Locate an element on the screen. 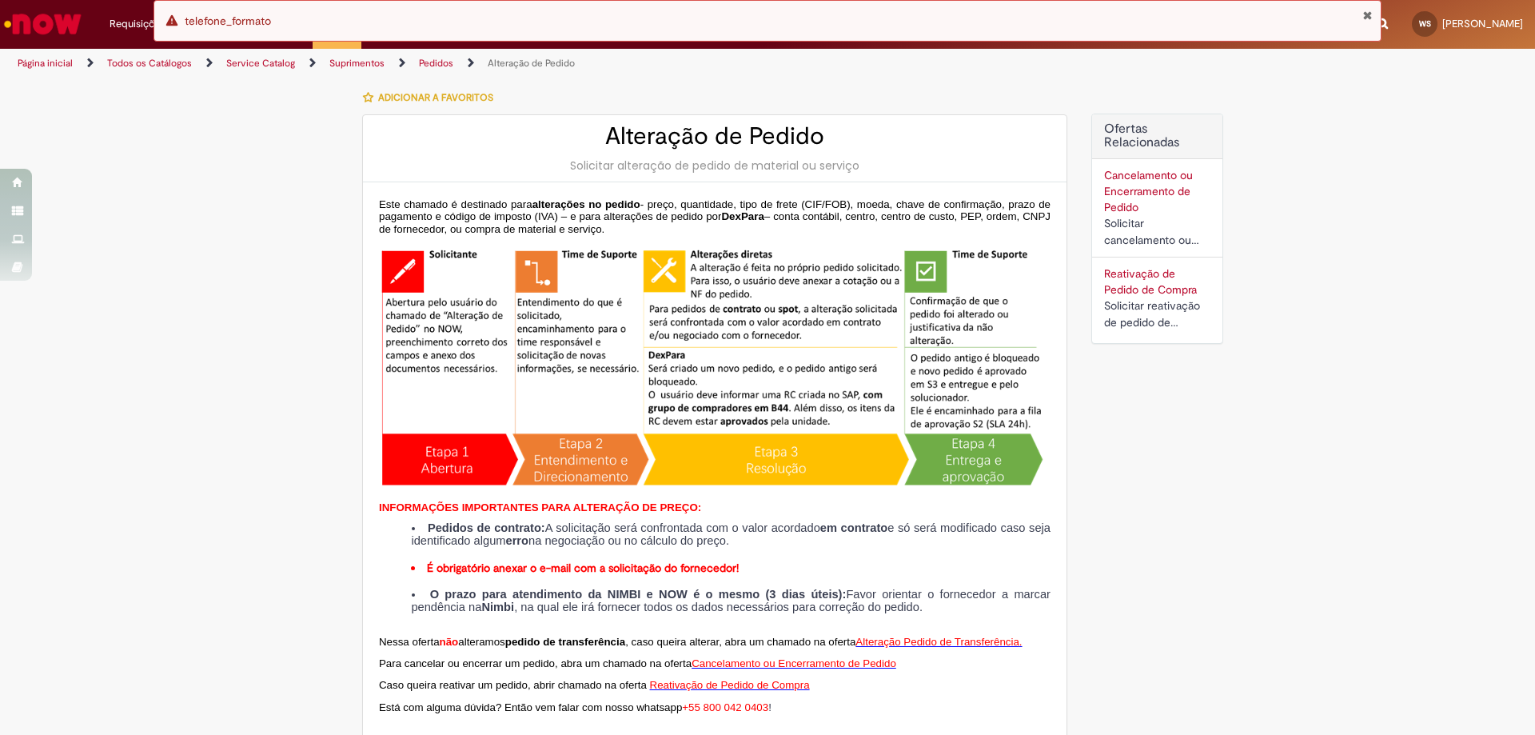 Image resolution: width=1535 pixels, height=735 pixels. span: Adicionar a Favoritos is located at coordinates (436, 98).